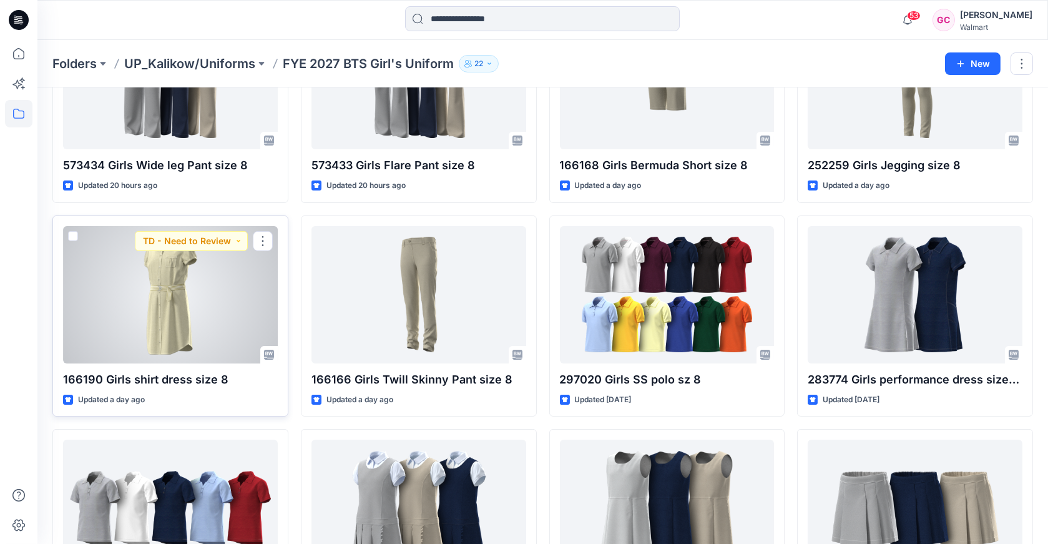 The height and width of the screenshot is (544, 1048). Describe the element at coordinates (170, 379) in the screenshot. I see `p: 166190 Girls shirt dress size 8` at that location.